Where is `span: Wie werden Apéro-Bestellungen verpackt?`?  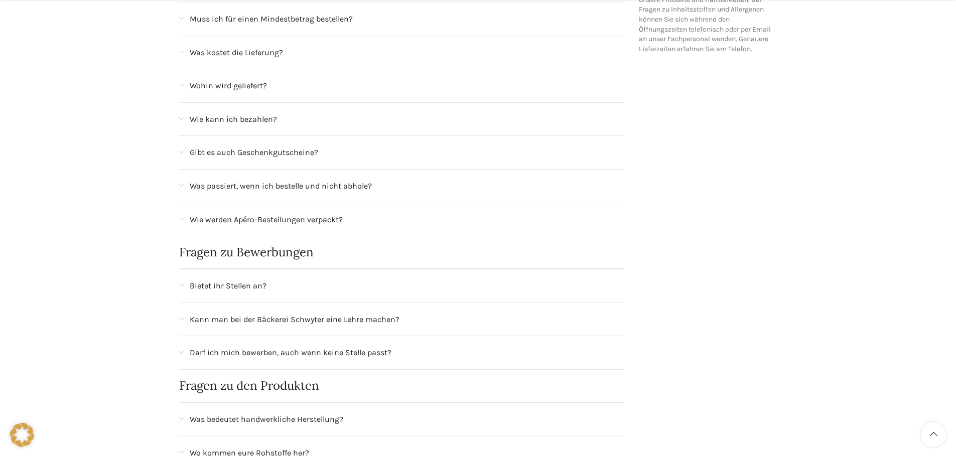
span: Wie werden Apéro-Bestellungen verpackt? is located at coordinates (266, 220).